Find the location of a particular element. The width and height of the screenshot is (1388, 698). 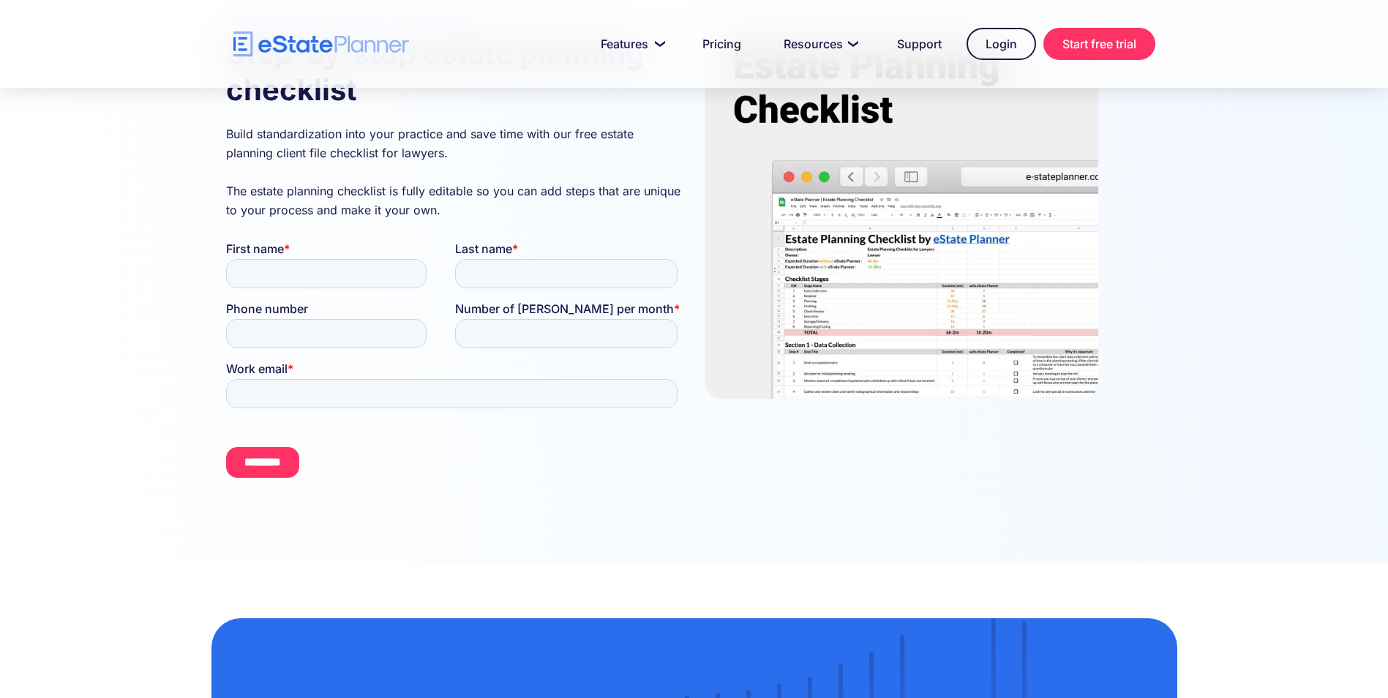

a: Pricing is located at coordinates (722, 44).